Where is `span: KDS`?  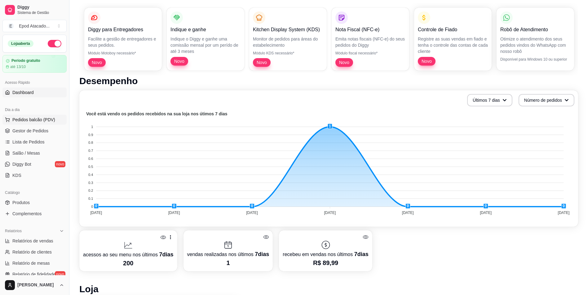
span: KDS is located at coordinates (17, 176).